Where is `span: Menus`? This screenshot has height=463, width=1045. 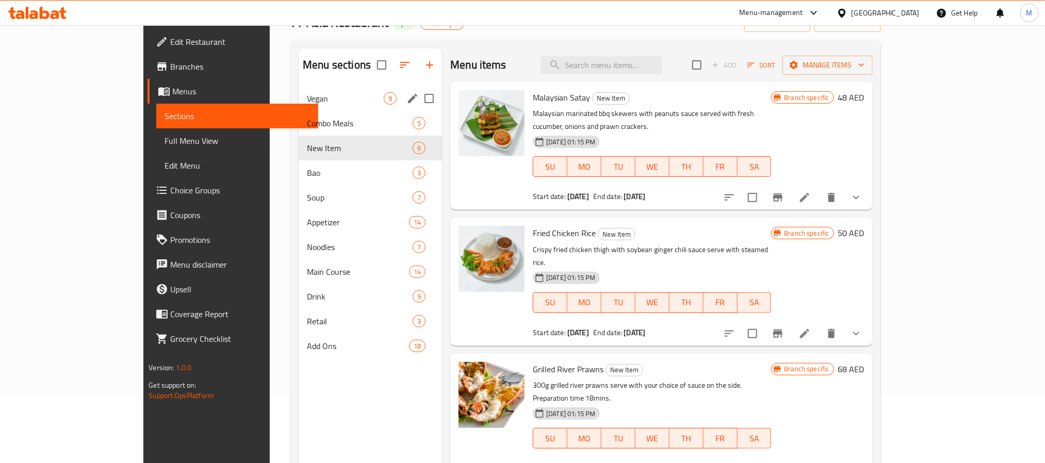
span: Menus is located at coordinates (241, 91).